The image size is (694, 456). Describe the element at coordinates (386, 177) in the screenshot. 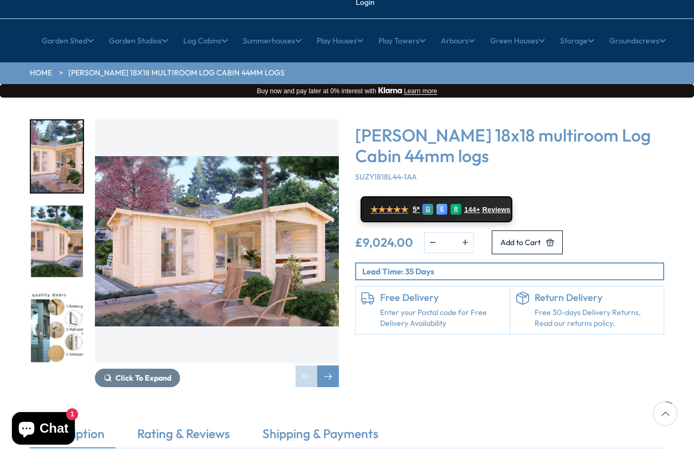

I see `span: SUZY1818L44-1AA` at that location.